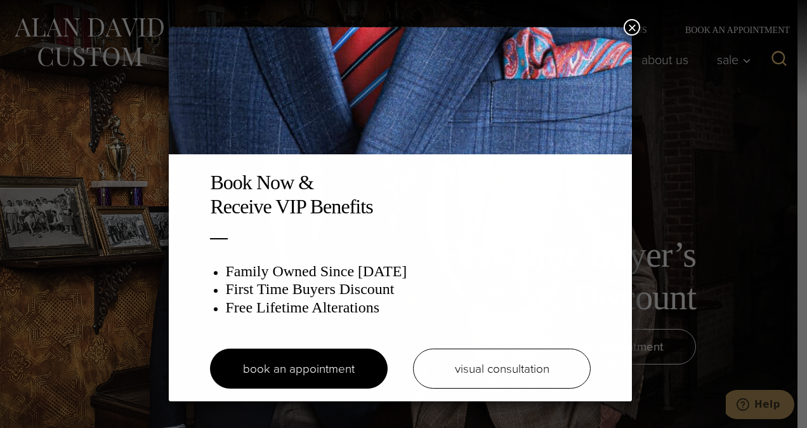 The image size is (807, 428). What do you see at coordinates (408, 307) in the screenshot?
I see `h3: Free Lifetime Alterations` at bounding box center [408, 307].